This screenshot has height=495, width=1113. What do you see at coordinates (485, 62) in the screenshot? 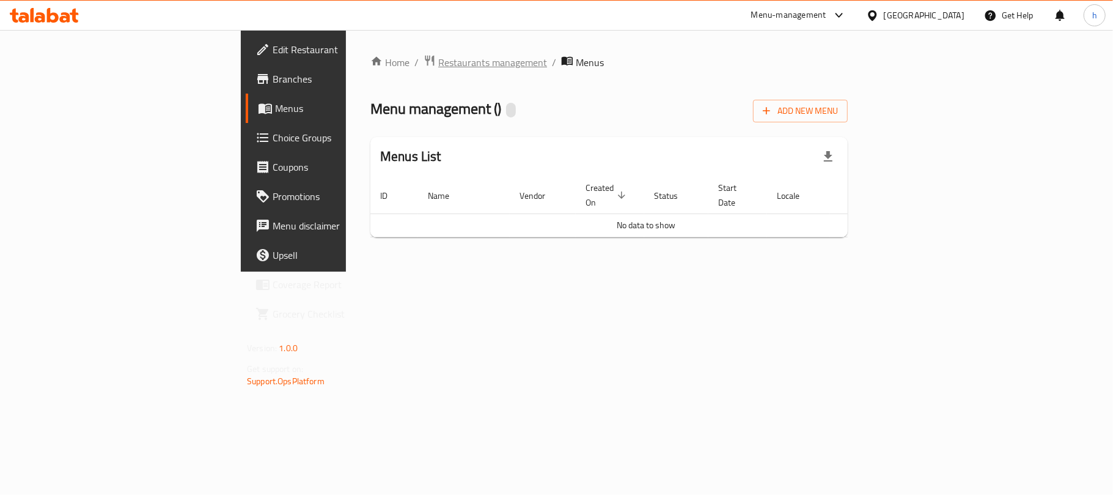
I see `a: Restaurants management` at bounding box center [485, 62].